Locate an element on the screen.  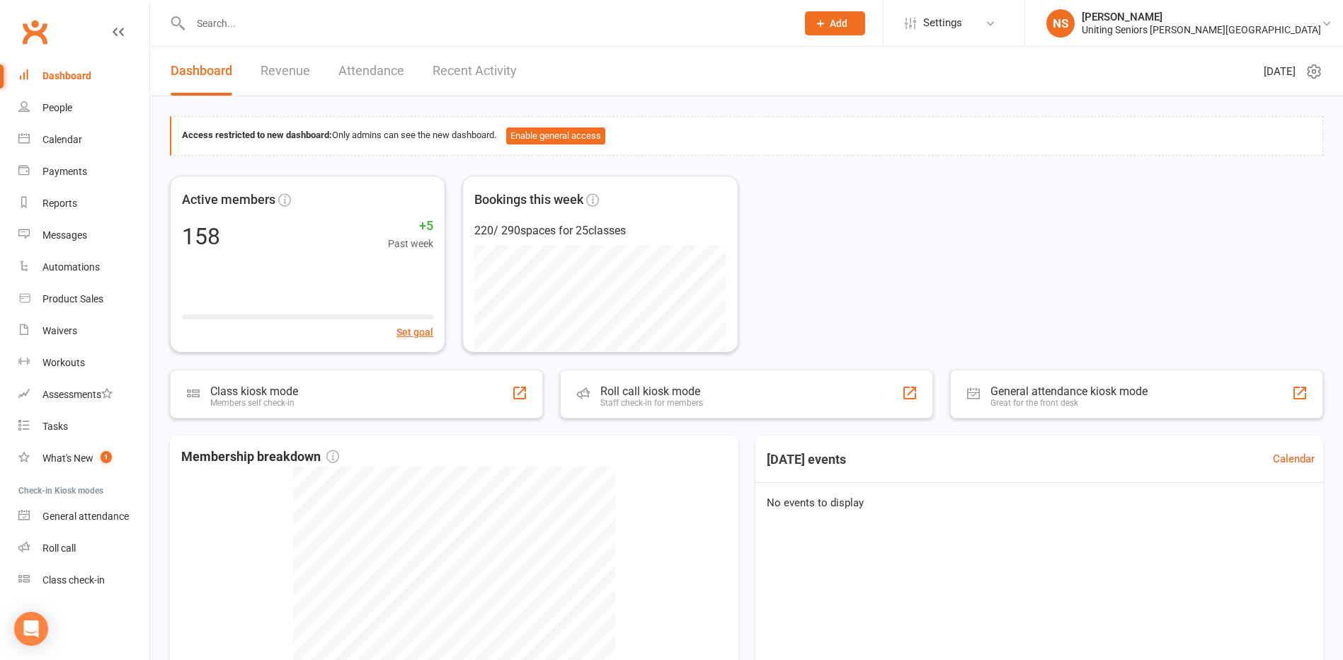
a: Workouts is located at coordinates (84, 362).